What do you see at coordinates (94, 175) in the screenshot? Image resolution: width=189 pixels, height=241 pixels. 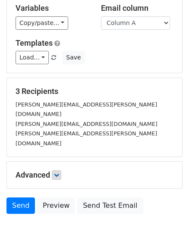 I see `h5: Advanced` at bounding box center [94, 175].